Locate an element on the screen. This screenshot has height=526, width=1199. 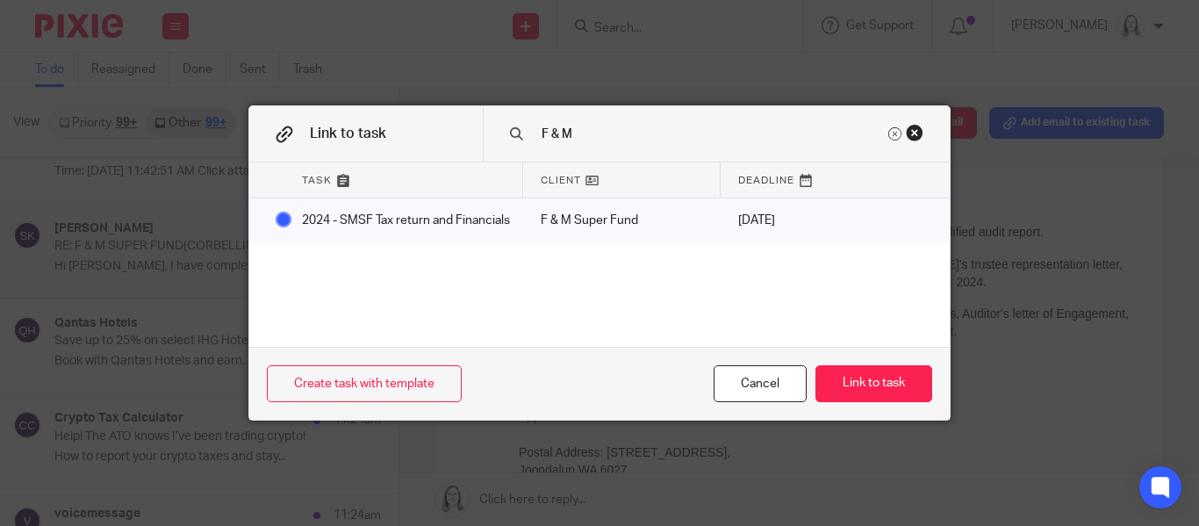
span: om is located at coordinates (175, 314).